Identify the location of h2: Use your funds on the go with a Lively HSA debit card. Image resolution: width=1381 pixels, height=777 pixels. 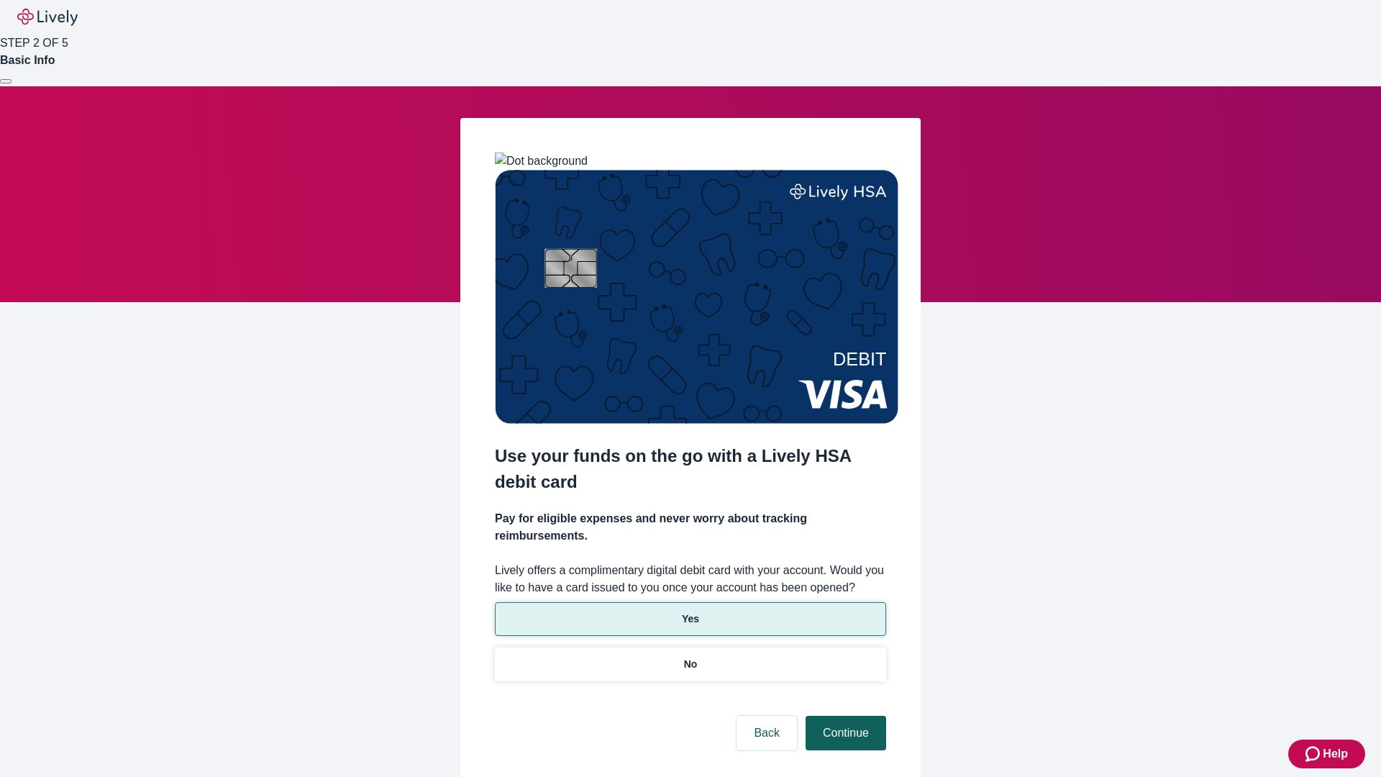
(691, 469).